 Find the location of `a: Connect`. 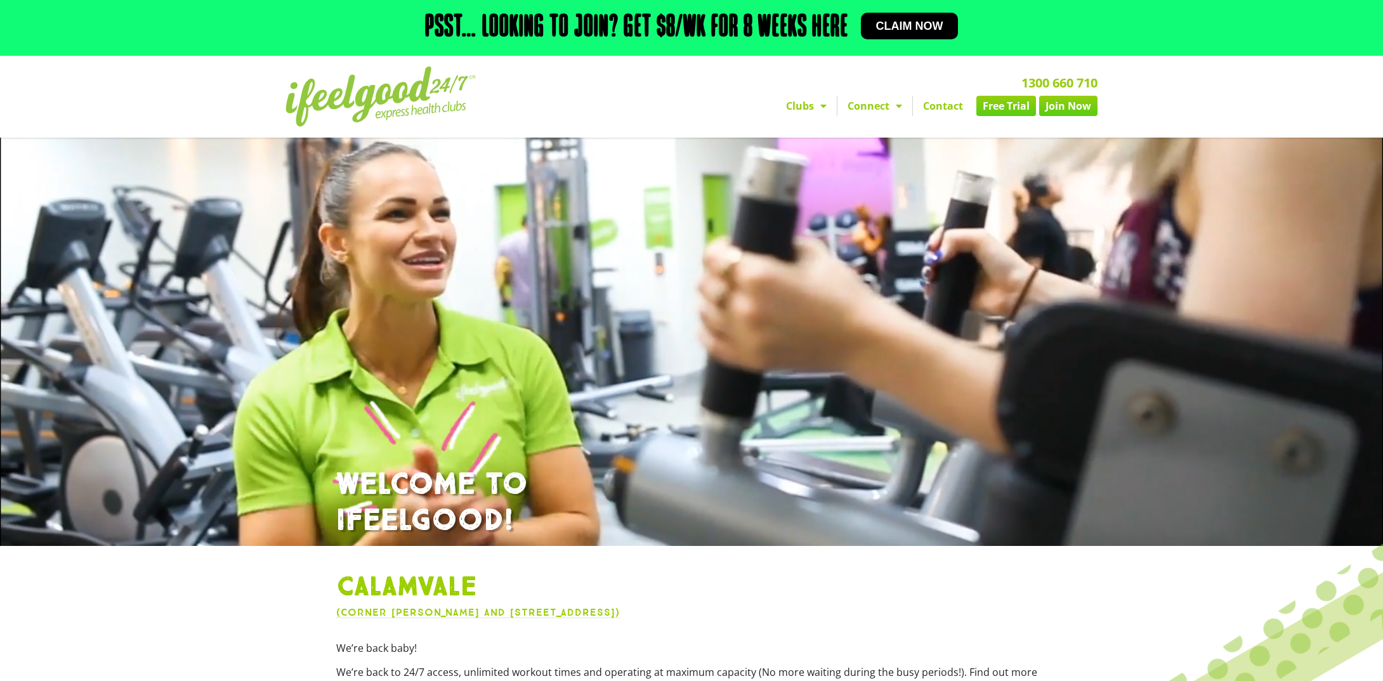

a: Connect is located at coordinates (875, 106).